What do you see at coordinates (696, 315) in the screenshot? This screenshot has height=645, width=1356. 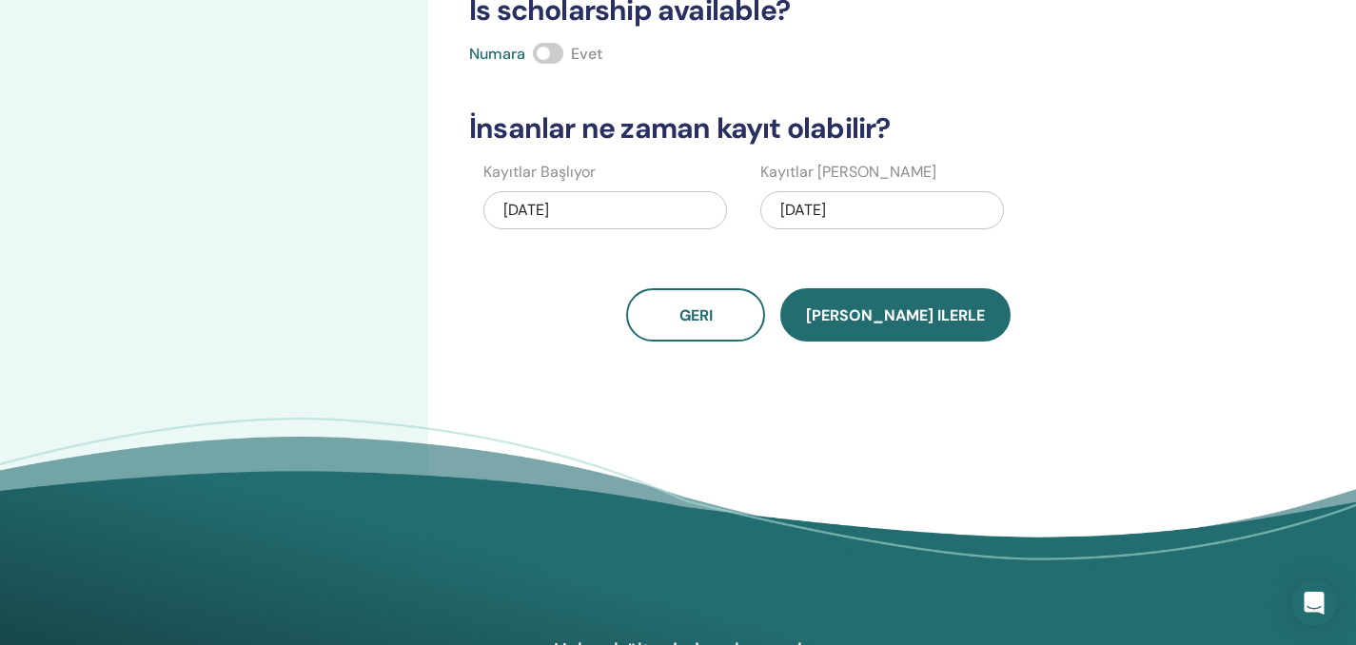 I see `button: Geri` at bounding box center [696, 315].